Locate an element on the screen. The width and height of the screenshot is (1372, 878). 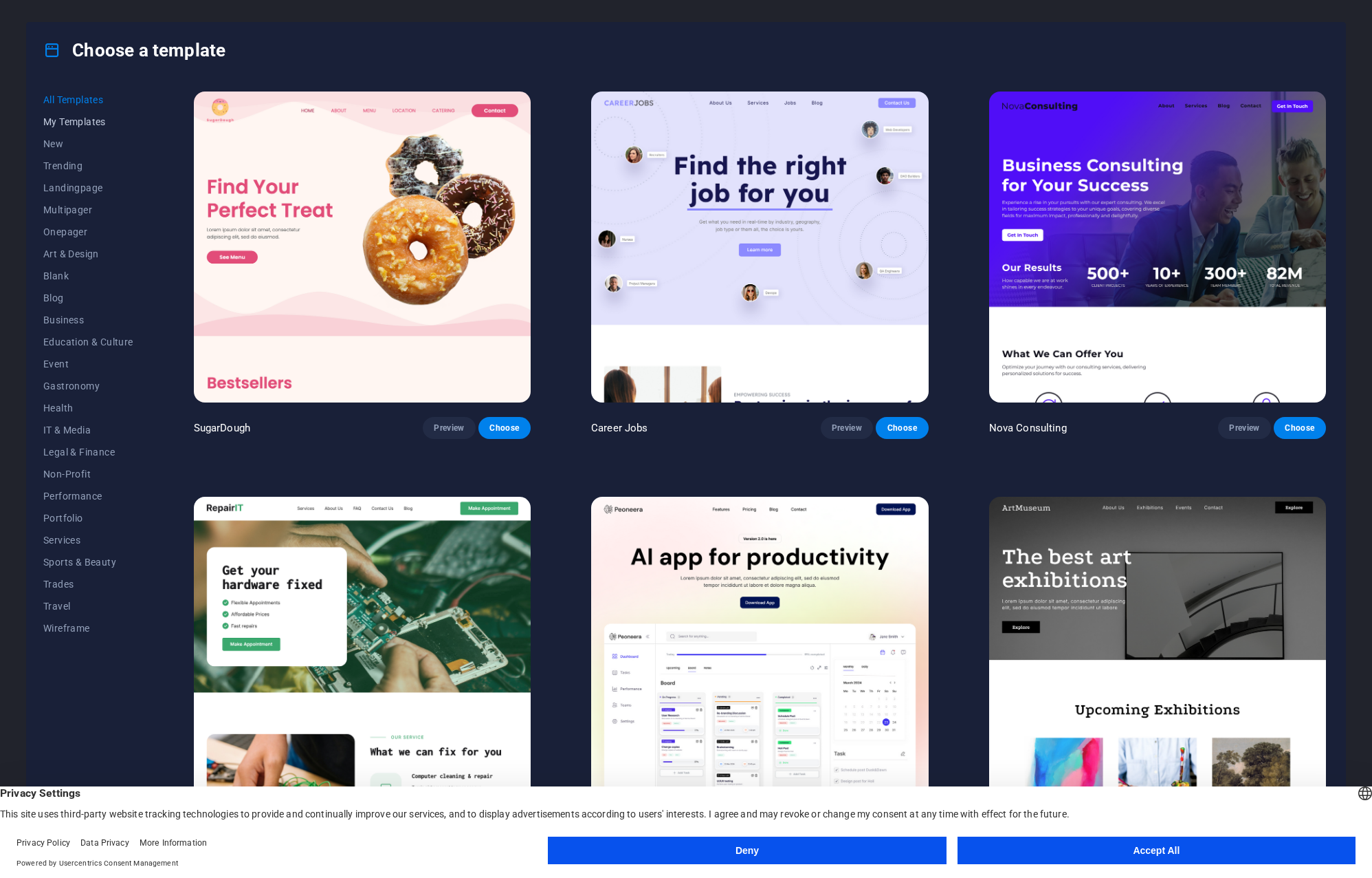
span: Trades is located at coordinates (88, 584).